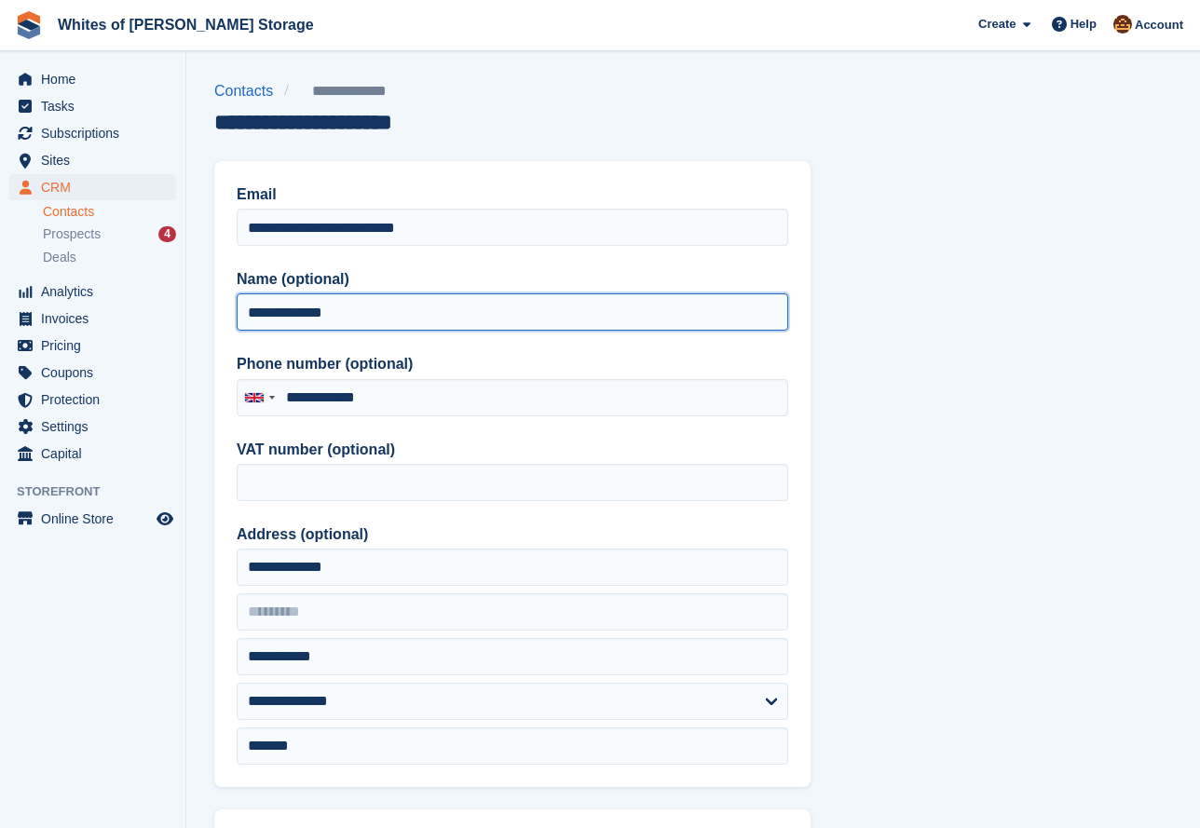 The width and height of the screenshot is (1200, 828). What do you see at coordinates (97, 319) in the screenshot?
I see `span: Invoices` at bounding box center [97, 319].